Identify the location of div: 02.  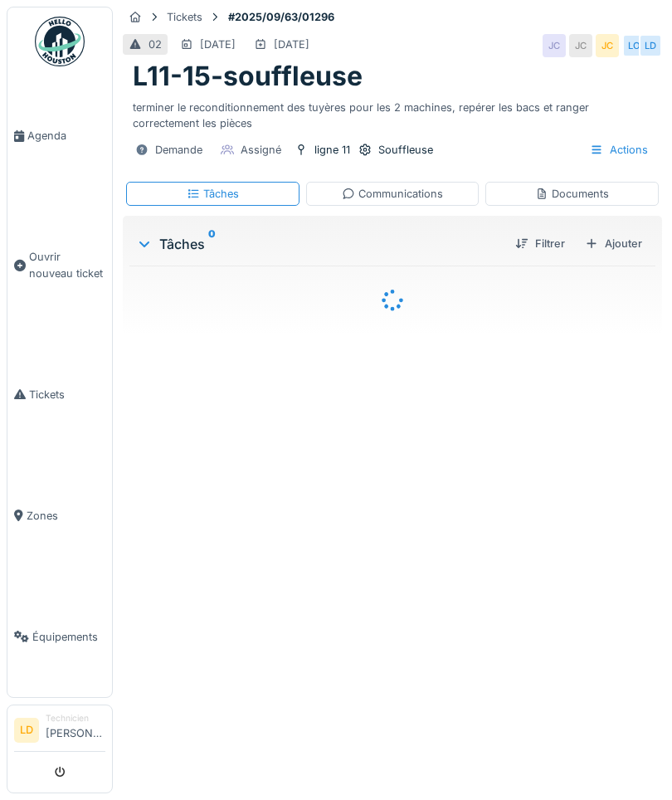
(155, 44).